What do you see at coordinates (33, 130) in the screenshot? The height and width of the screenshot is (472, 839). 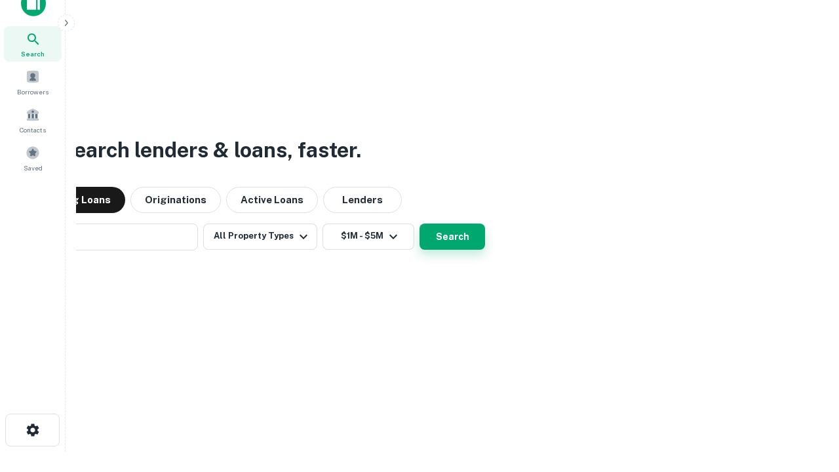 I see `span: Contacts` at bounding box center [33, 130].